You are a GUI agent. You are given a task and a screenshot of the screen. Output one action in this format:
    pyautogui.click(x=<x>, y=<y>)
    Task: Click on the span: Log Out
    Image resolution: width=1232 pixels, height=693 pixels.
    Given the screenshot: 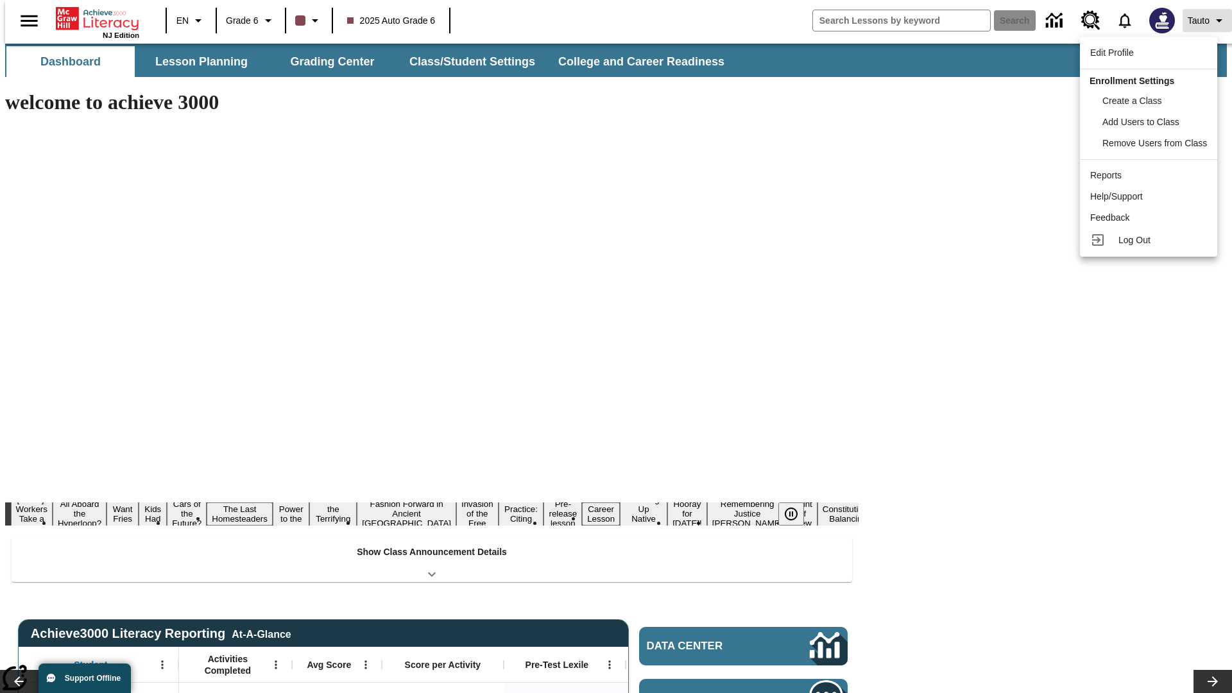 What is the action you would take?
    pyautogui.click(x=1134, y=240)
    